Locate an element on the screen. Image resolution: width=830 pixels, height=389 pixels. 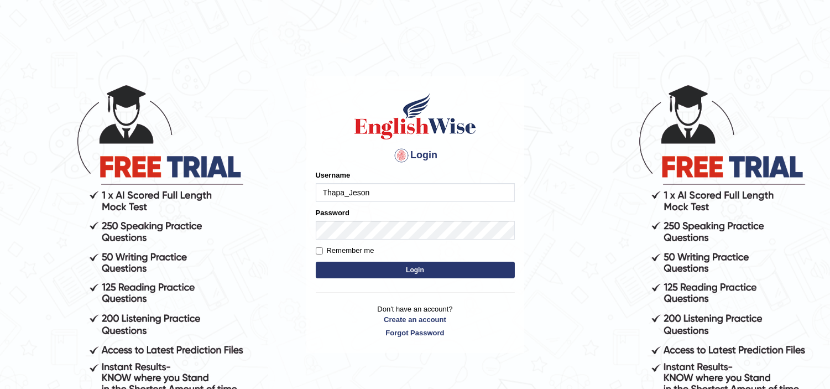
a: Forgot Password is located at coordinates (415, 332).